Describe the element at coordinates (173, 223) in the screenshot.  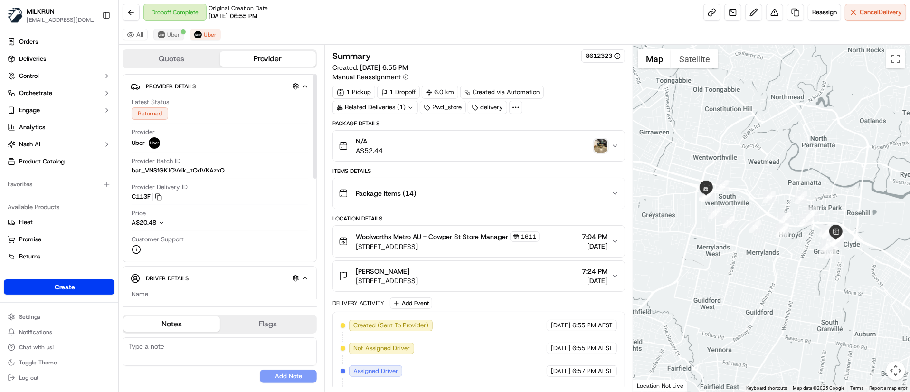
I see `button: A$20.48` at that location.